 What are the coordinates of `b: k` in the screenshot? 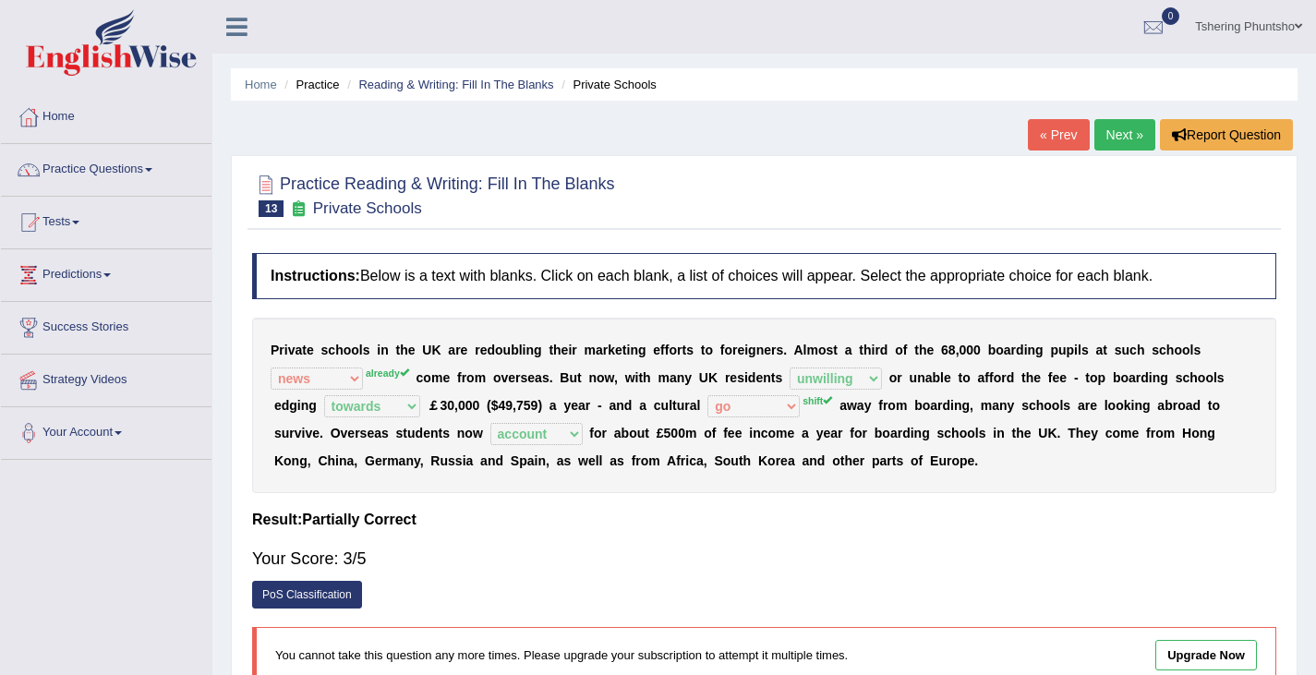 It's located at (611, 350).